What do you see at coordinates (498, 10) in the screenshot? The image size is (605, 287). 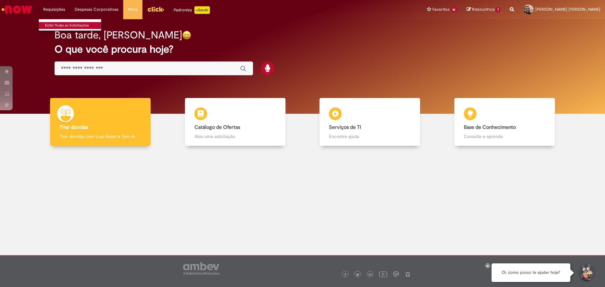 I see `span: 1` at bounding box center [498, 10].